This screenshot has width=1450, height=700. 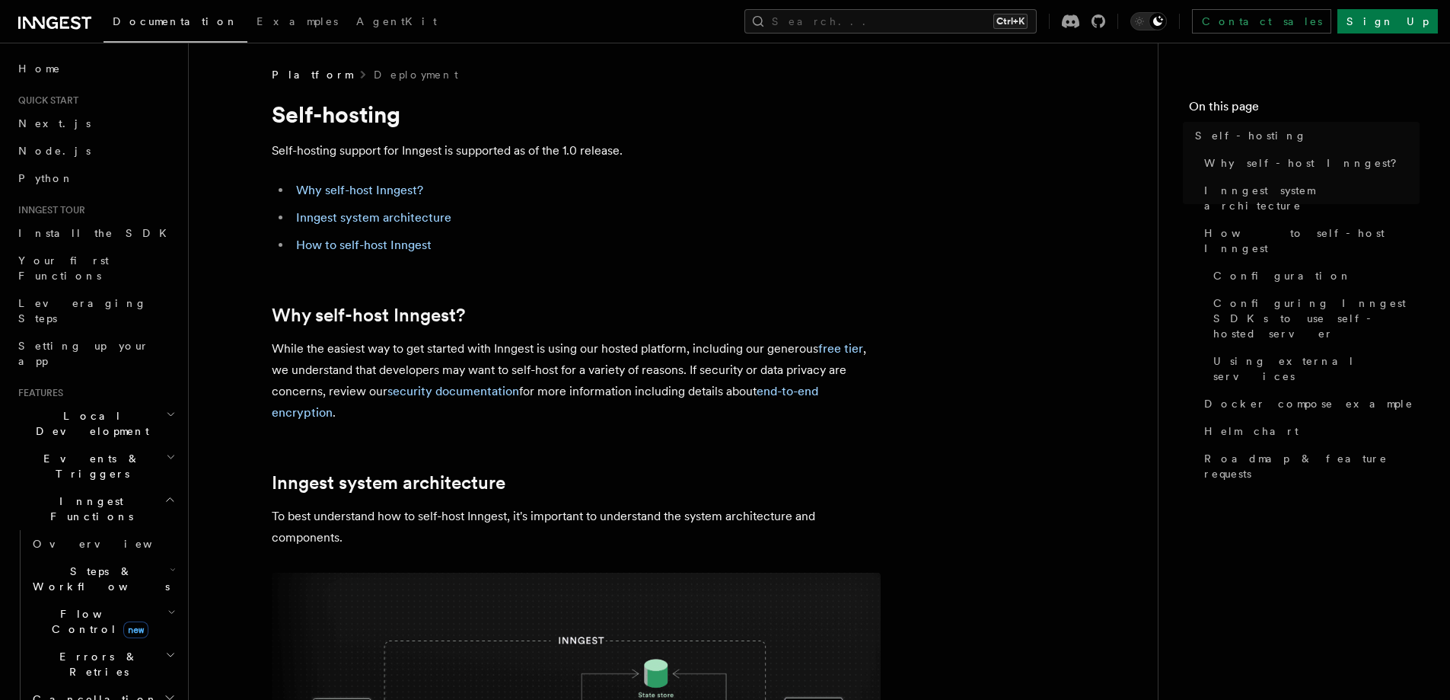 What do you see at coordinates (1306, 163) in the screenshot?
I see `span: Why self-host Inngest?` at bounding box center [1306, 163].